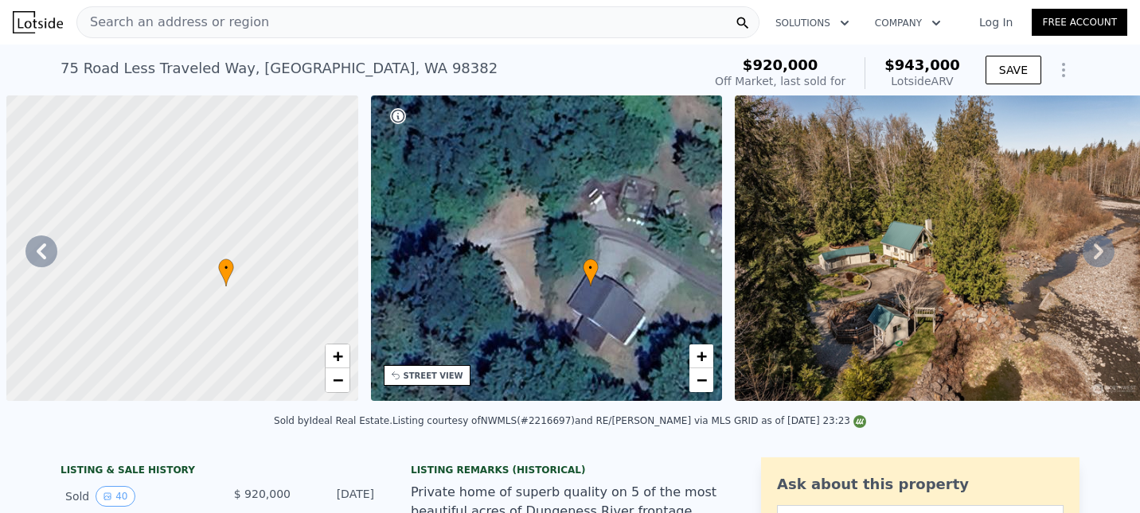  I want to click on div: Off Market, last sold for, so click(780, 81).